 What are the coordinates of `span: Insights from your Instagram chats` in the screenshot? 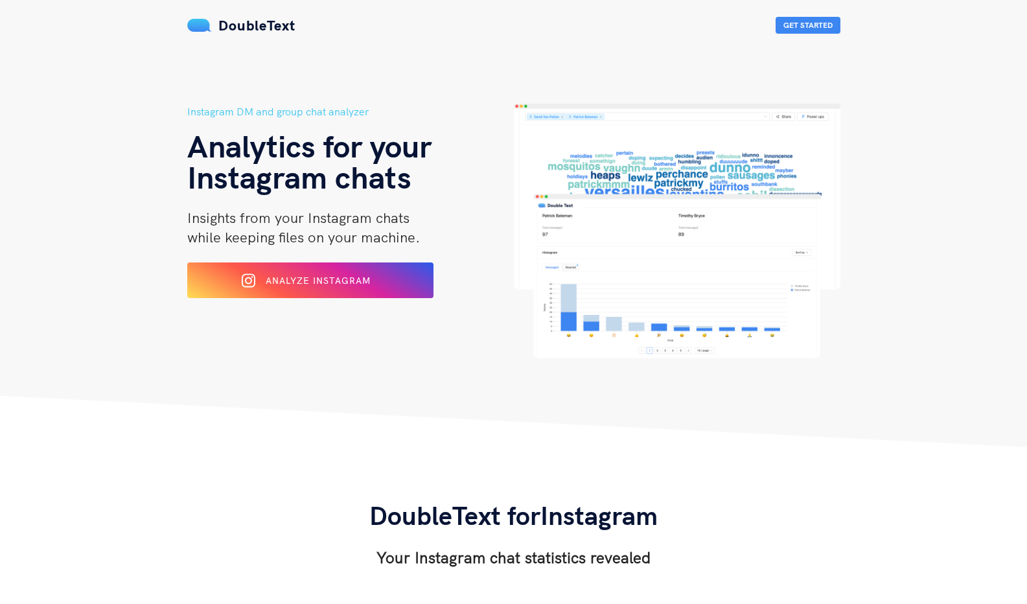 It's located at (298, 218).